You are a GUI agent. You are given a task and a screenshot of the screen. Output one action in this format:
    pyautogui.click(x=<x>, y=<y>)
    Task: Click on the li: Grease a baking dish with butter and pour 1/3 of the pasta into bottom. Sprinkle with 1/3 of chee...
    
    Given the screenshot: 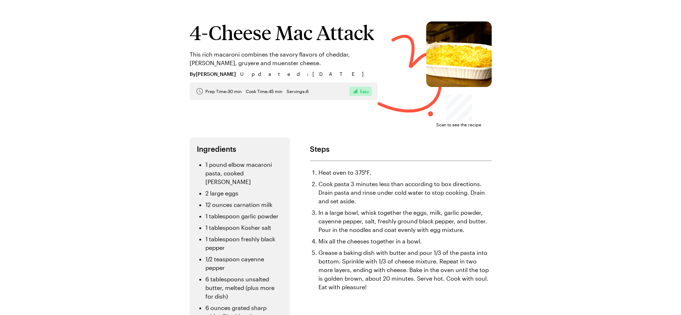 What is the action you would take?
    pyautogui.click(x=405, y=270)
    